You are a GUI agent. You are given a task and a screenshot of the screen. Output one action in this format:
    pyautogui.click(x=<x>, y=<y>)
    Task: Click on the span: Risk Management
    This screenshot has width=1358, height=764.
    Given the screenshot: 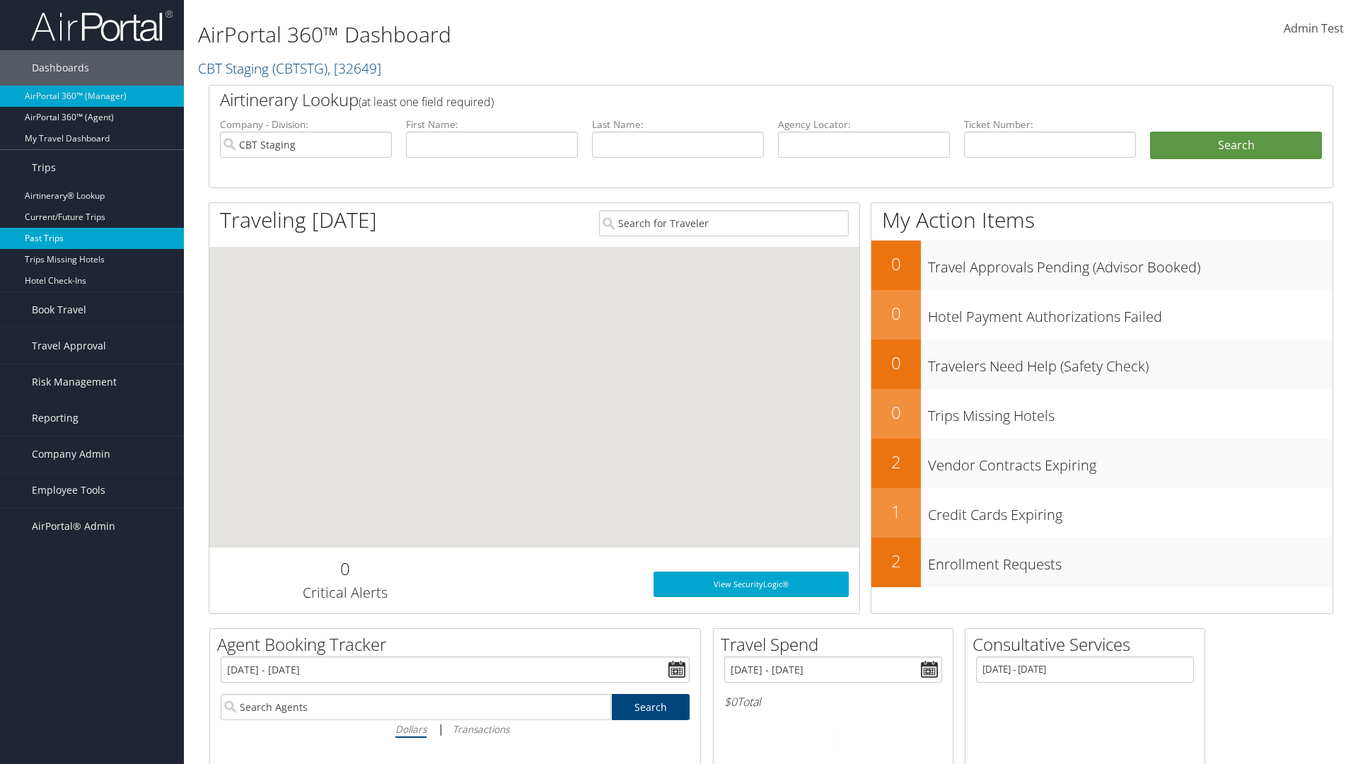 What is the action you would take?
    pyautogui.click(x=74, y=382)
    